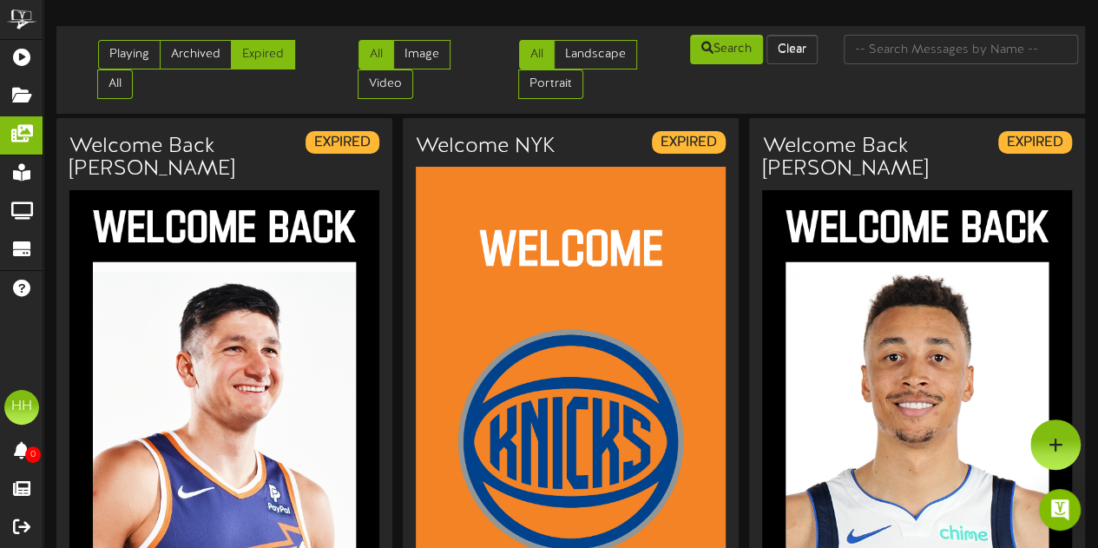  Describe the element at coordinates (595, 55) in the screenshot. I see `a: Landscape` at that location.